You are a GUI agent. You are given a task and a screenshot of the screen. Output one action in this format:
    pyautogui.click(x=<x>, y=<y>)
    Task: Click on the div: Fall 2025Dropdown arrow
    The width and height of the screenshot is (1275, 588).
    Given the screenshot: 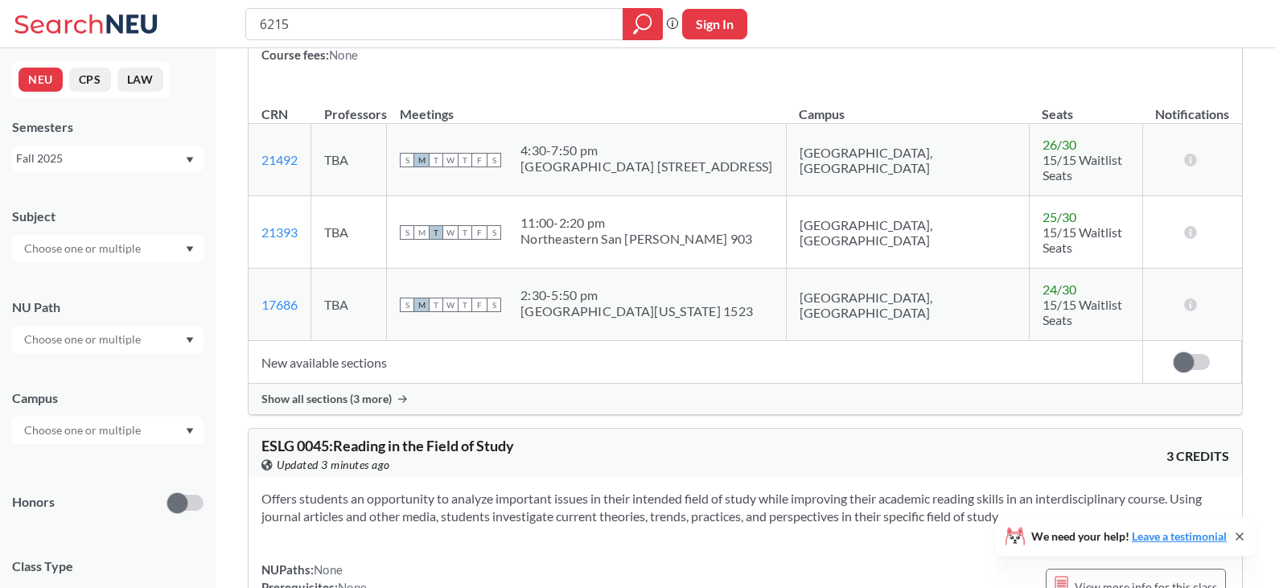 What is the action you would take?
    pyautogui.click(x=108, y=158)
    